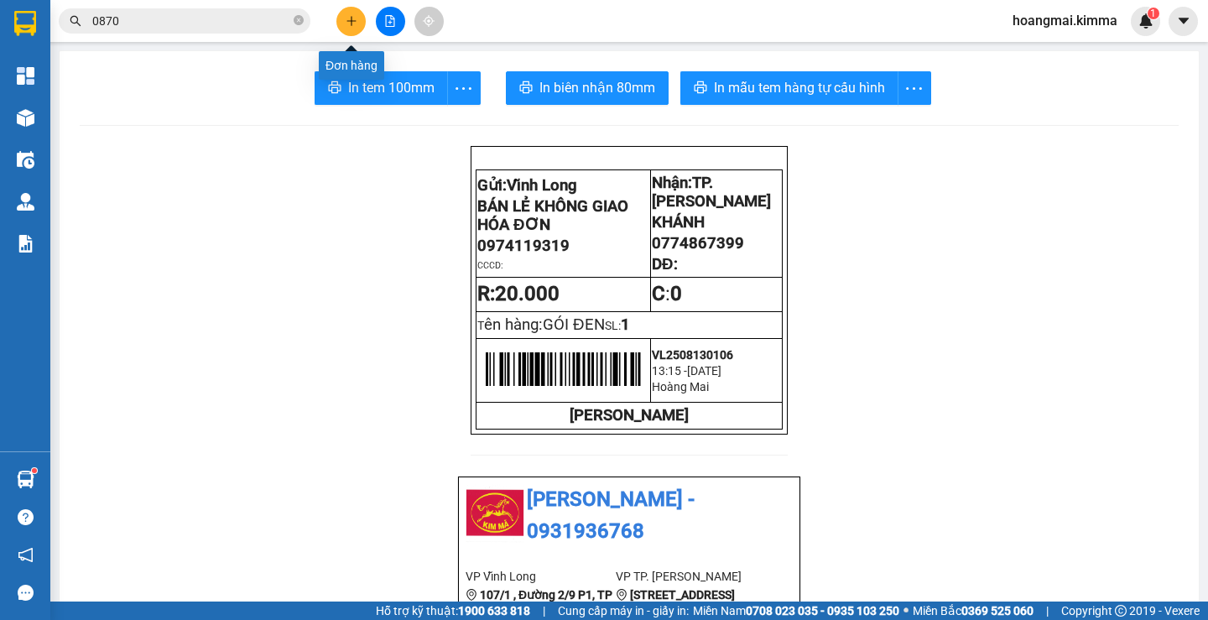 The image size is (1208, 620). What do you see at coordinates (1146, 21) in the screenshot?
I see `img: icon-new-feature` at bounding box center [1146, 21].